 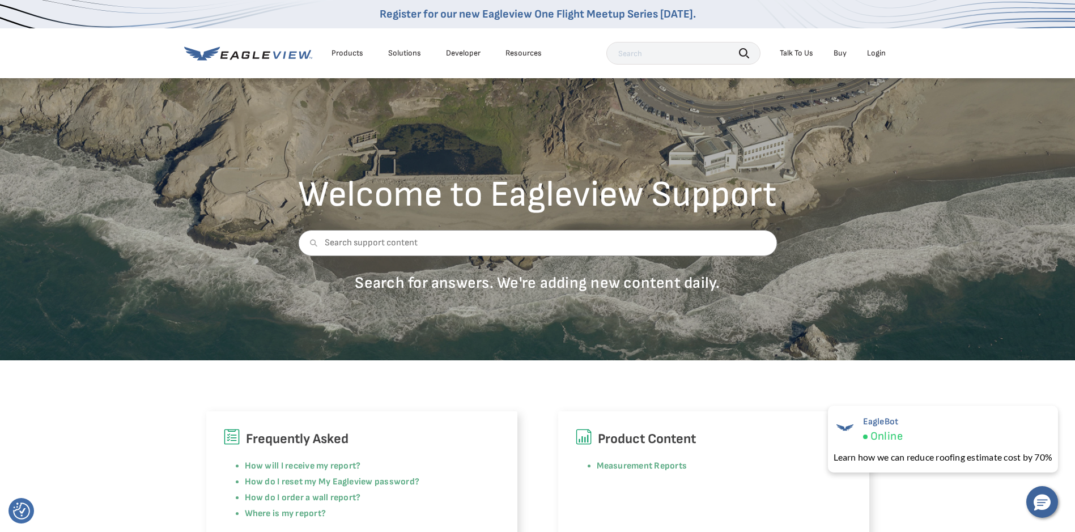 I want to click on input: Search, so click(x=684, y=53).